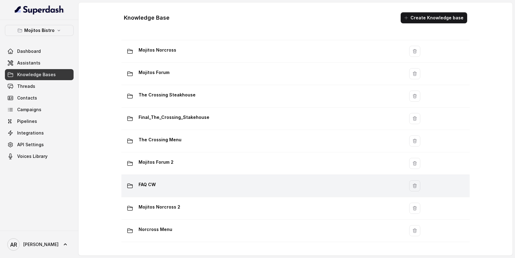  What do you see at coordinates (39, 86) in the screenshot?
I see `a: Threads` at bounding box center [39, 86].